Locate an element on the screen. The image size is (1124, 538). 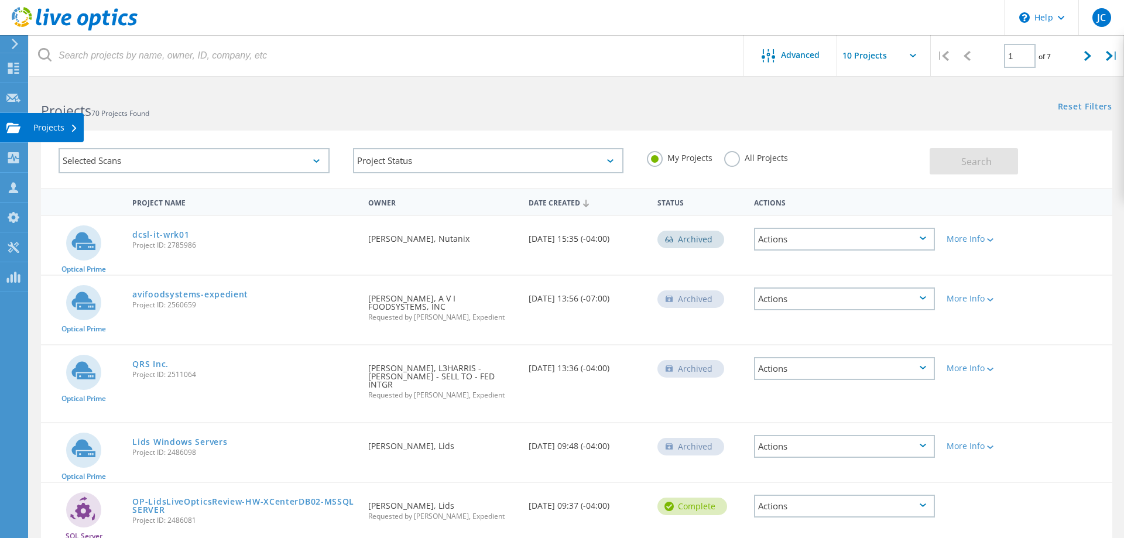
label: All Projects is located at coordinates (755, 156).